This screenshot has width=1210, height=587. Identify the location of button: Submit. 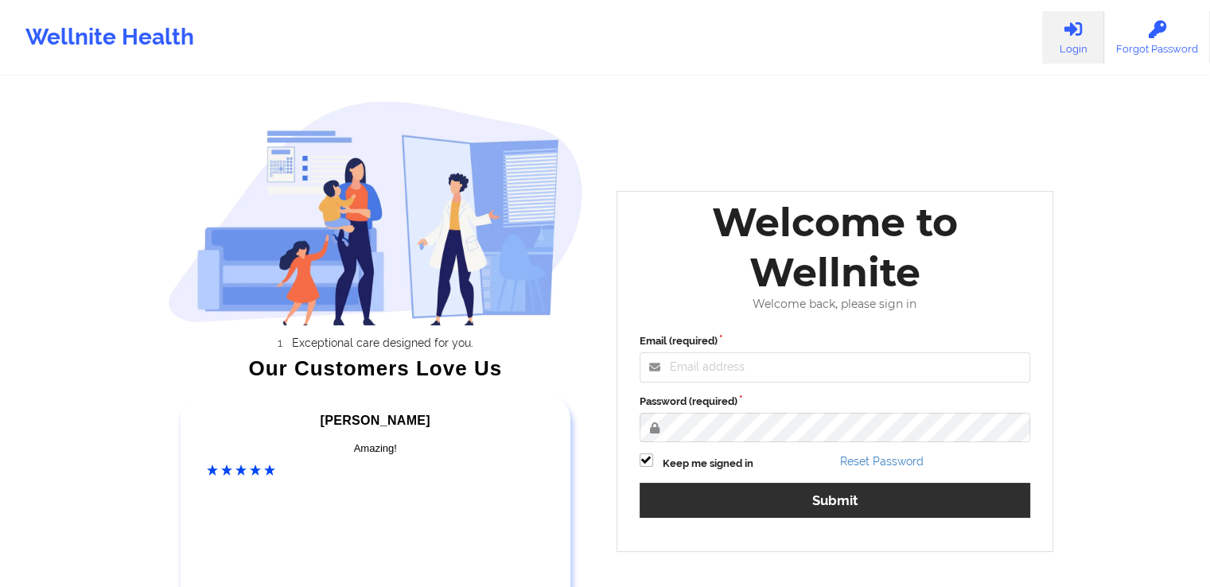
(835, 500).